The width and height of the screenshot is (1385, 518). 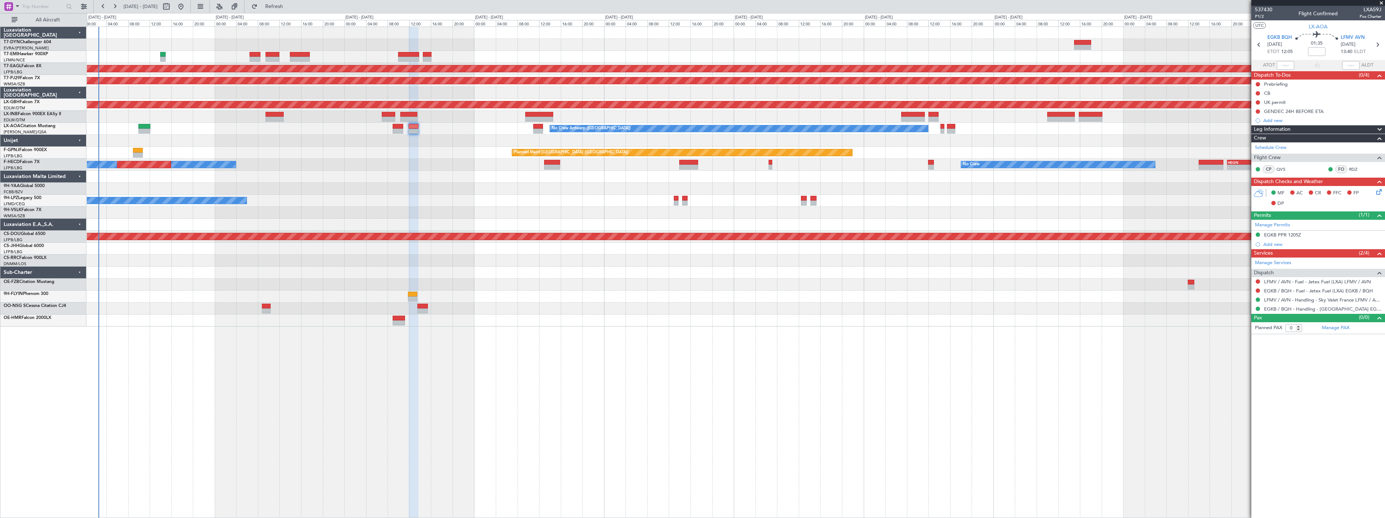 I want to click on span: All Aircraft, so click(x=48, y=20).